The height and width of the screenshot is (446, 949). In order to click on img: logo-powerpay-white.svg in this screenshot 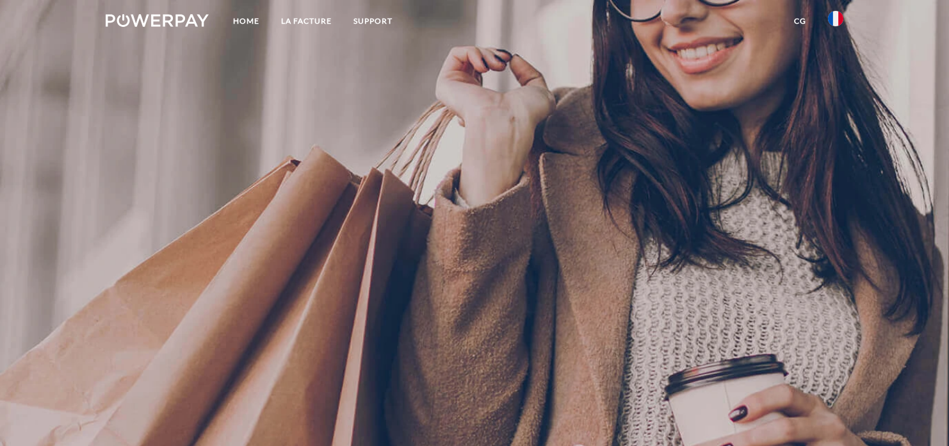, I will do `click(157, 21)`.